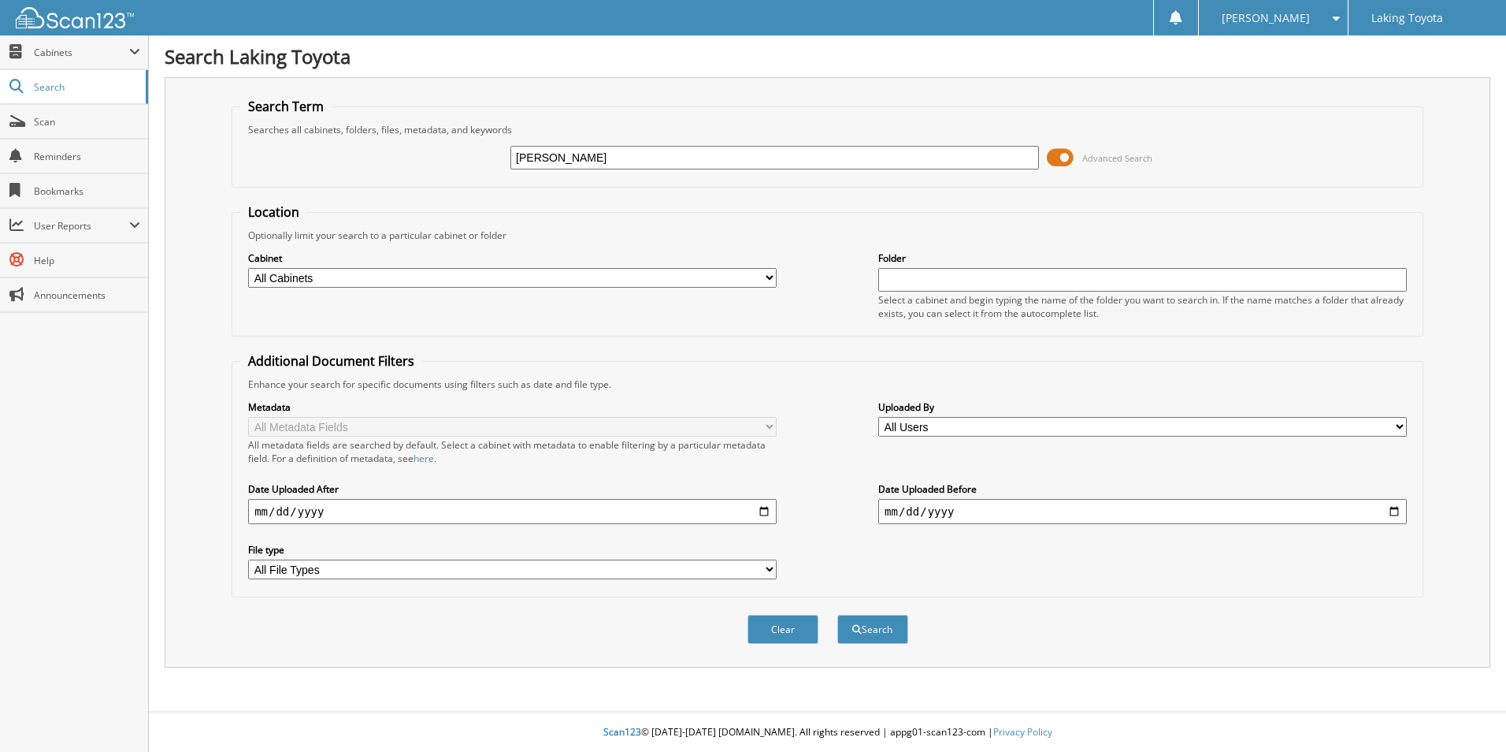 The width and height of the screenshot is (1506, 752). I want to click on label: Date Uploaded Before, so click(1142, 488).